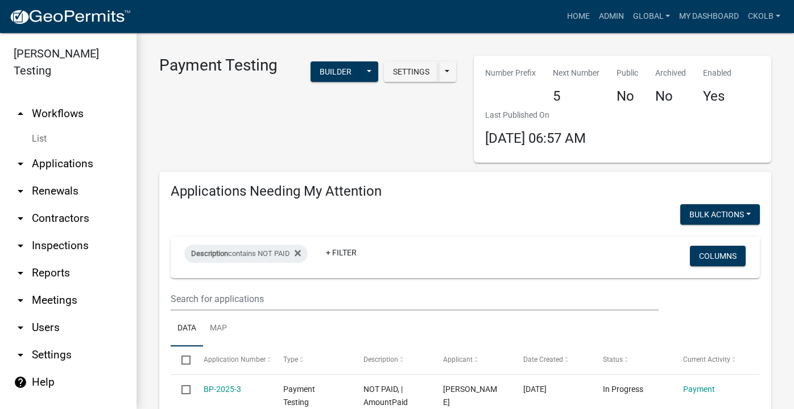  What do you see at coordinates (312, 360) in the screenshot?
I see `datatable-header-cell: Type` at bounding box center [312, 360].